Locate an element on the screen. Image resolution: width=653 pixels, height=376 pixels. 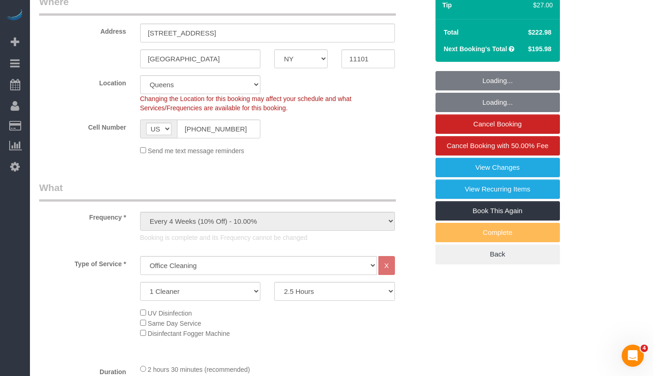
strong: Total is located at coordinates (451, 32).